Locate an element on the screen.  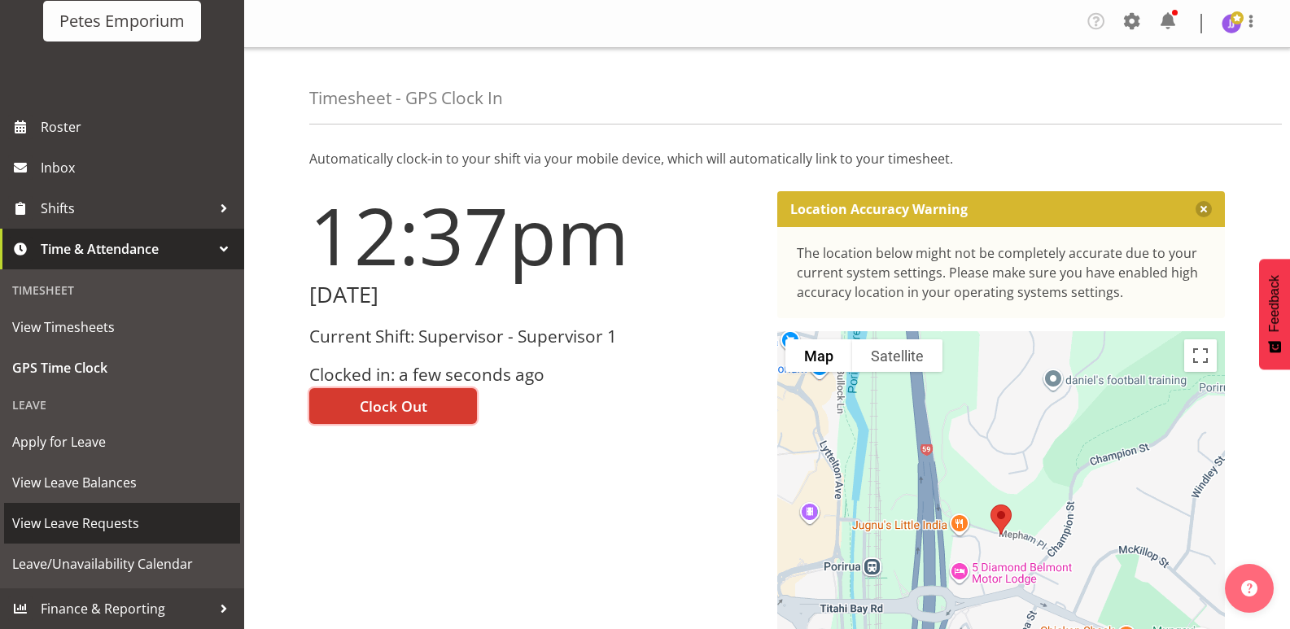
img: janelle-jonkers702.jpg is located at coordinates (1231, 24).